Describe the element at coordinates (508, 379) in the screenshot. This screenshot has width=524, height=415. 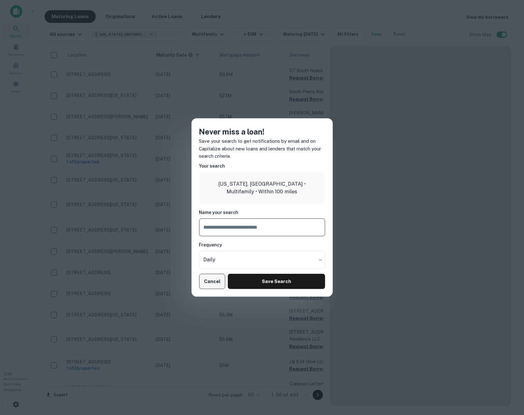
I see `div: Chat Widget` at that location.